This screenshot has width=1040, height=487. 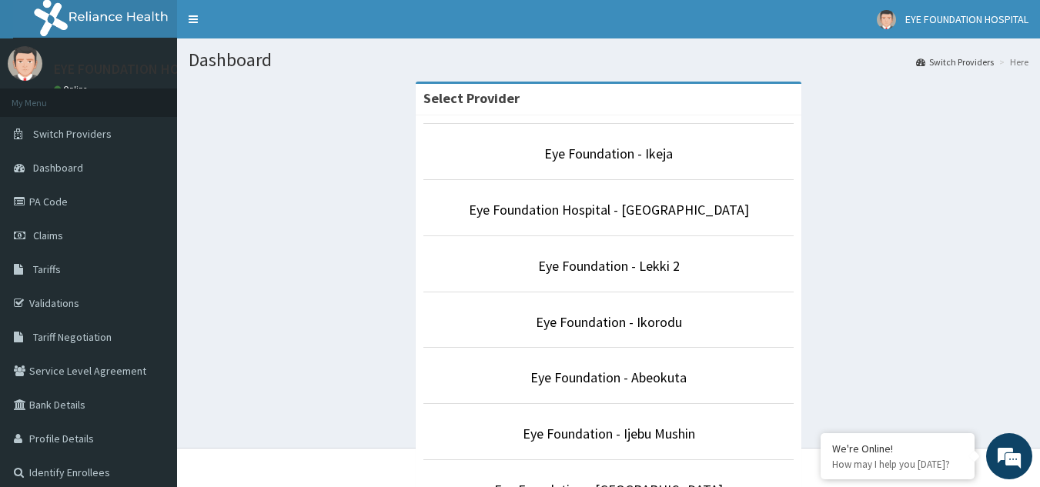 What do you see at coordinates (72, 337) in the screenshot?
I see `span: Tariff Negotiation` at bounding box center [72, 337].